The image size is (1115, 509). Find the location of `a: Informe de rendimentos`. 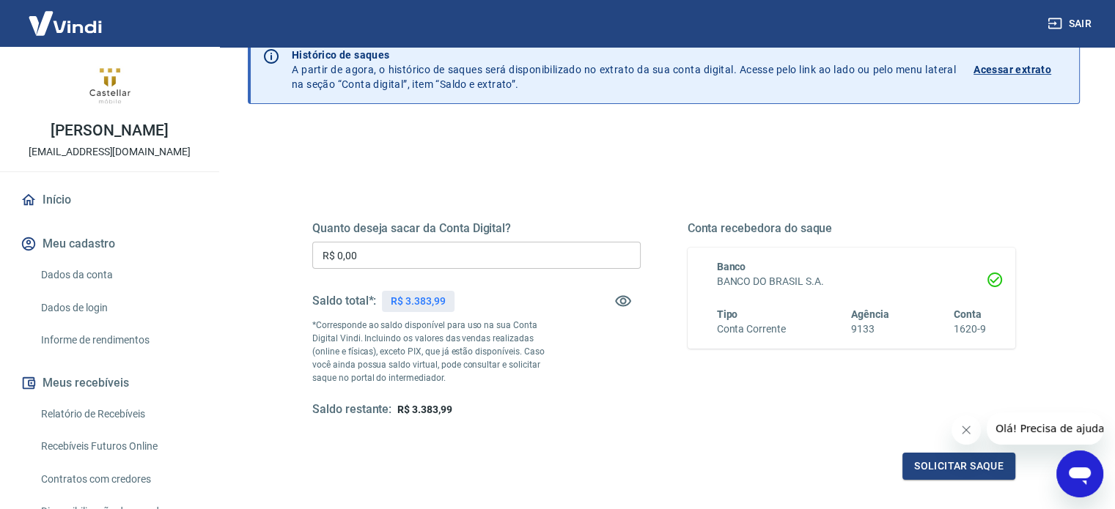

a: Informe de rendimentos is located at coordinates (118, 340).